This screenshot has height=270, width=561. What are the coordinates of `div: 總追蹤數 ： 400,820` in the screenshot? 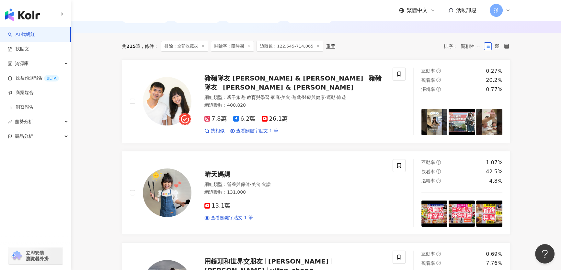 It's located at (294, 106).